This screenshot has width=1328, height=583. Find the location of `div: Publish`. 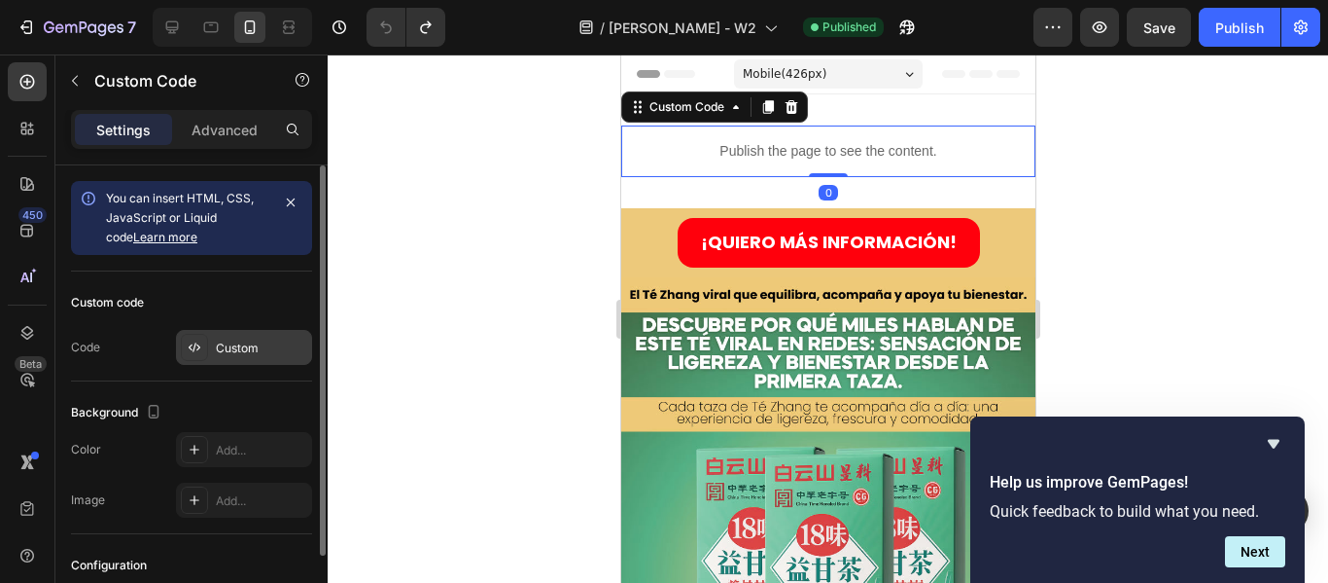

div: Publish is located at coordinates (1240, 27).